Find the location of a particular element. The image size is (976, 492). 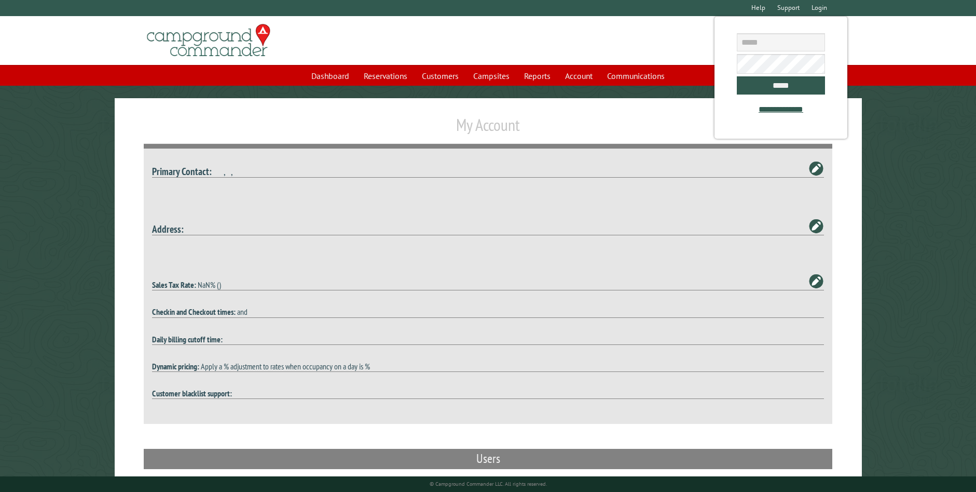

a: Reservations is located at coordinates (386, 76).